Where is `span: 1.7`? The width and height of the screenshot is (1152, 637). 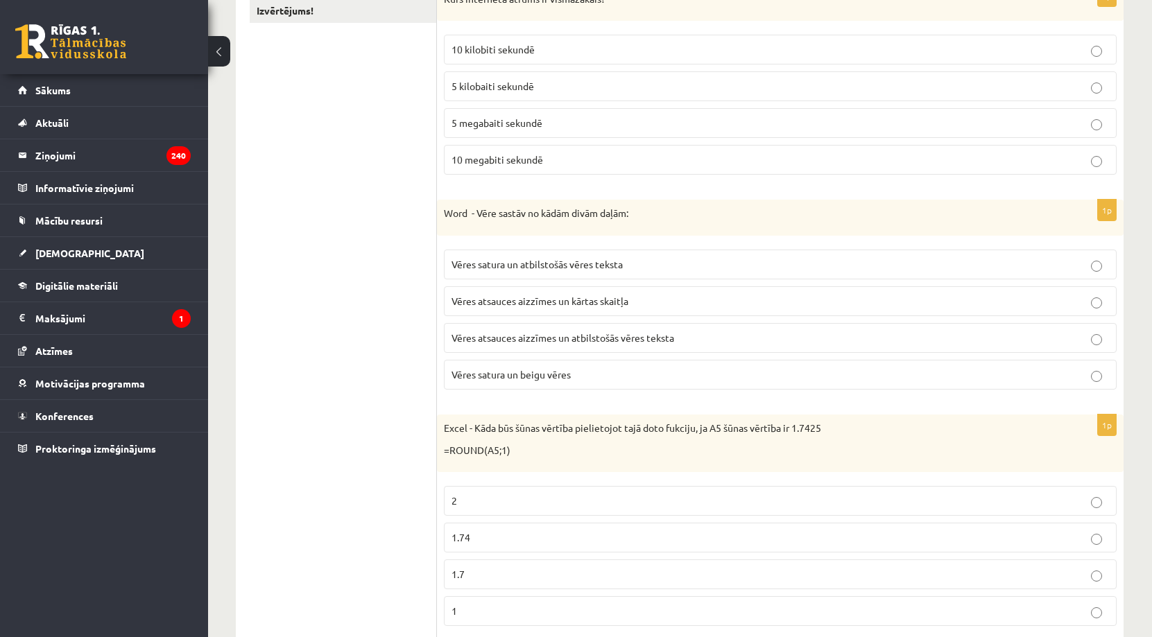
span: 1.7 is located at coordinates (458, 574).